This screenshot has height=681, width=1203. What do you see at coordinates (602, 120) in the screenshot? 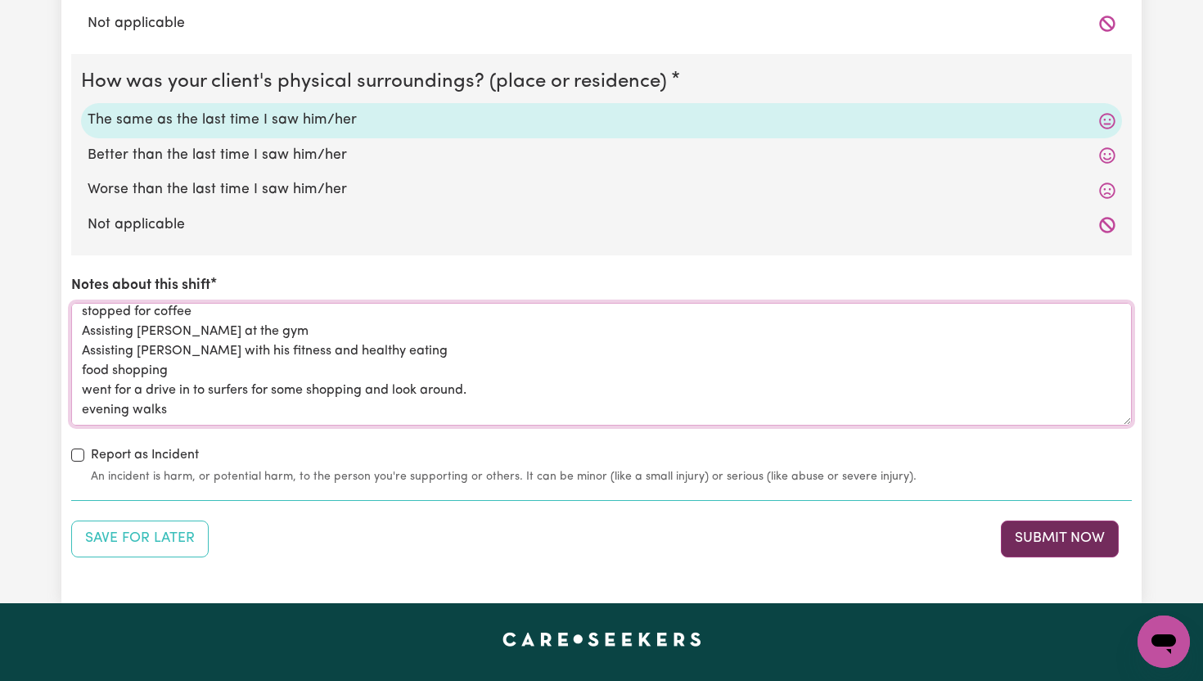
I see `label: The same as the last time I saw him/her` at bounding box center [602, 120].